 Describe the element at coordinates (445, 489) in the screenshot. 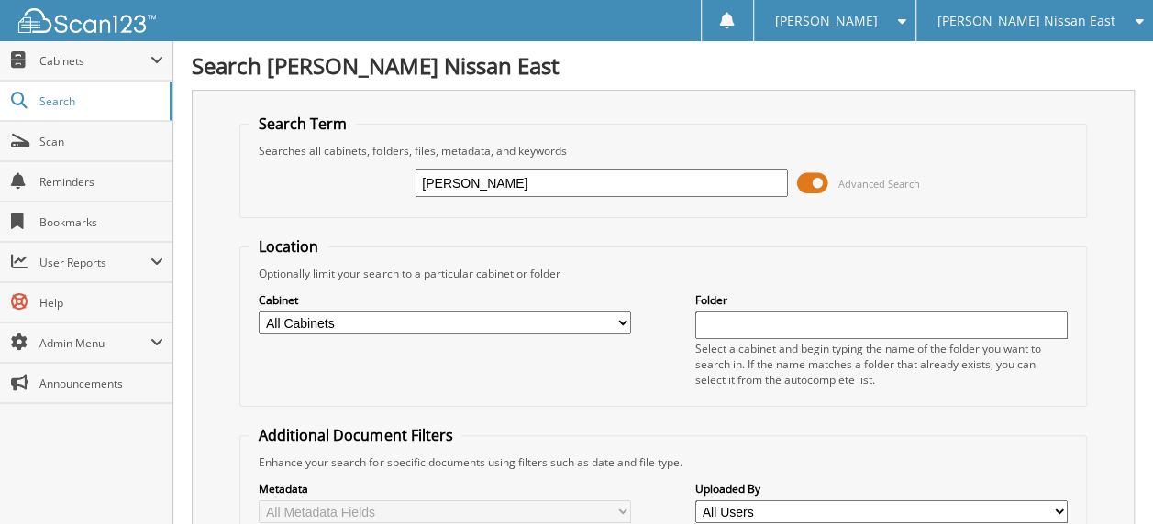

I see `label: Metadata` at that location.